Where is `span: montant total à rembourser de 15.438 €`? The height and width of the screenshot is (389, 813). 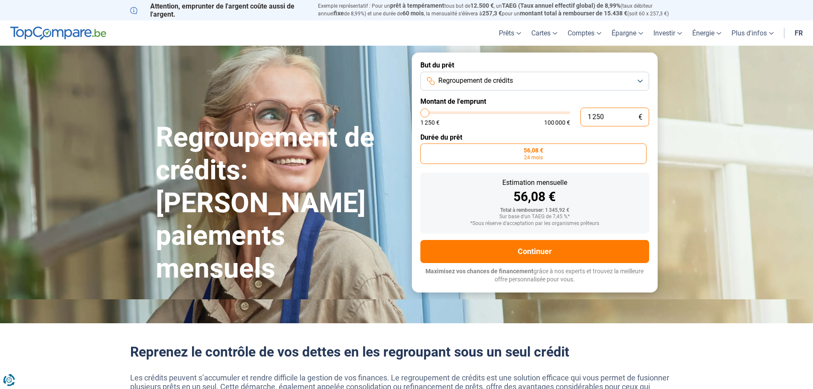
span: montant total à rembourser de 15.438 € is located at coordinates (573, 13).